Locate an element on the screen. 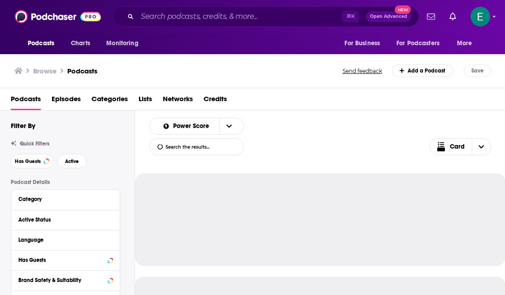  p: Podcast Details is located at coordinates (65, 182).